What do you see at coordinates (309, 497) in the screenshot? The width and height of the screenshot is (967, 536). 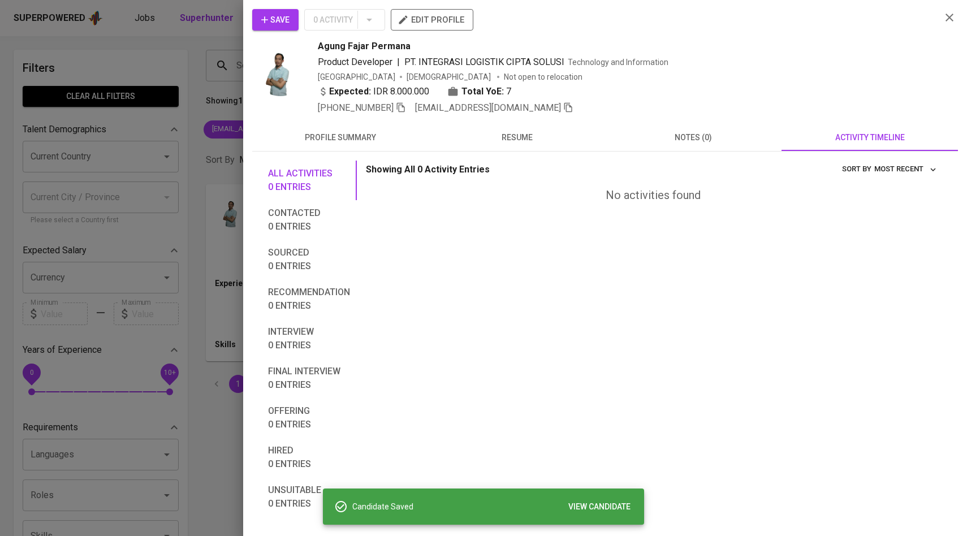 I see `span: Unsuitable 0 entries` at bounding box center [309, 497].